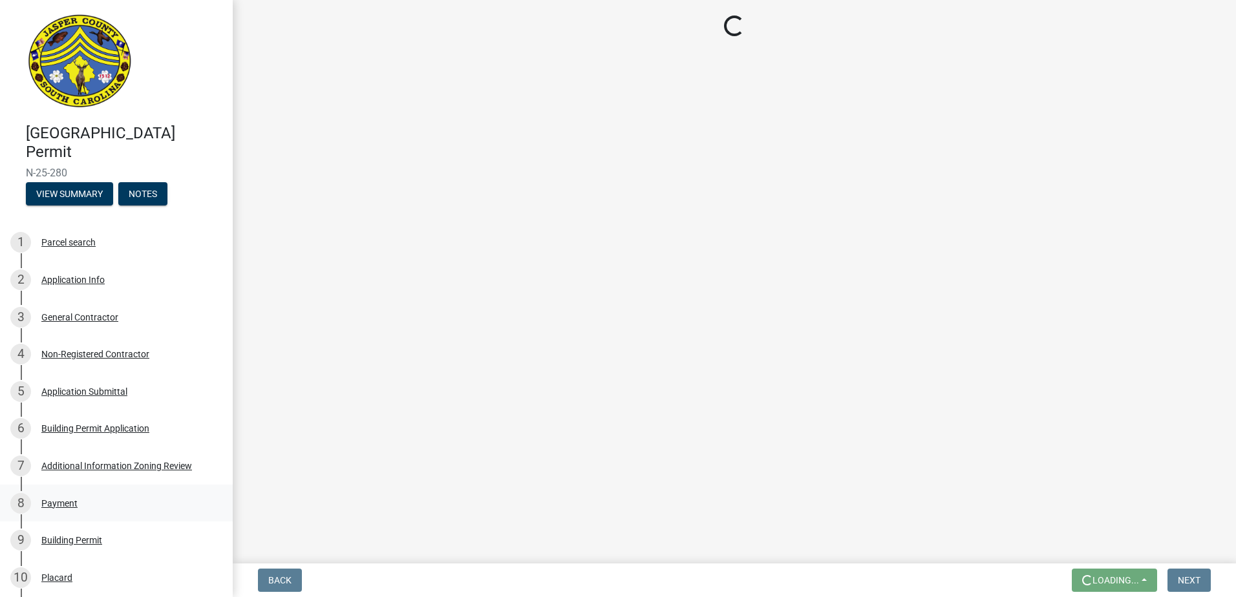  I want to click on span: Next, so click(1188, 580).